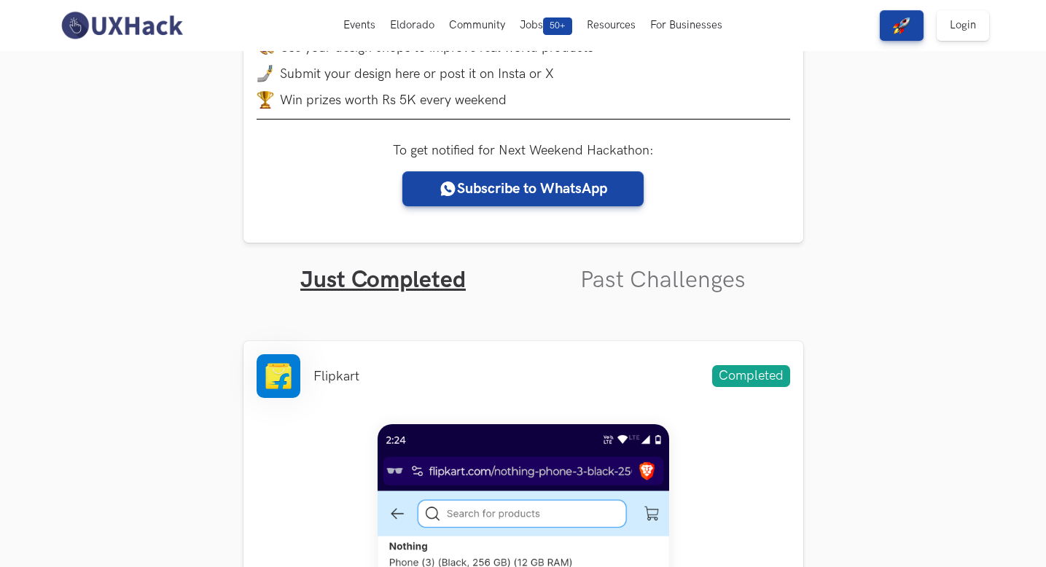 This screenshot has width=1046, height=567. Describe the element at coordinates (265, 100) in the screenshot. I see `img: trophy.png` at that location.